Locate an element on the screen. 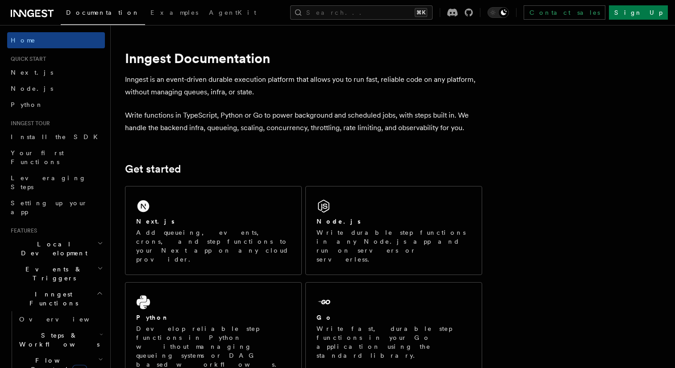  kbd: ⌘K is located at coordinates (421, 13).